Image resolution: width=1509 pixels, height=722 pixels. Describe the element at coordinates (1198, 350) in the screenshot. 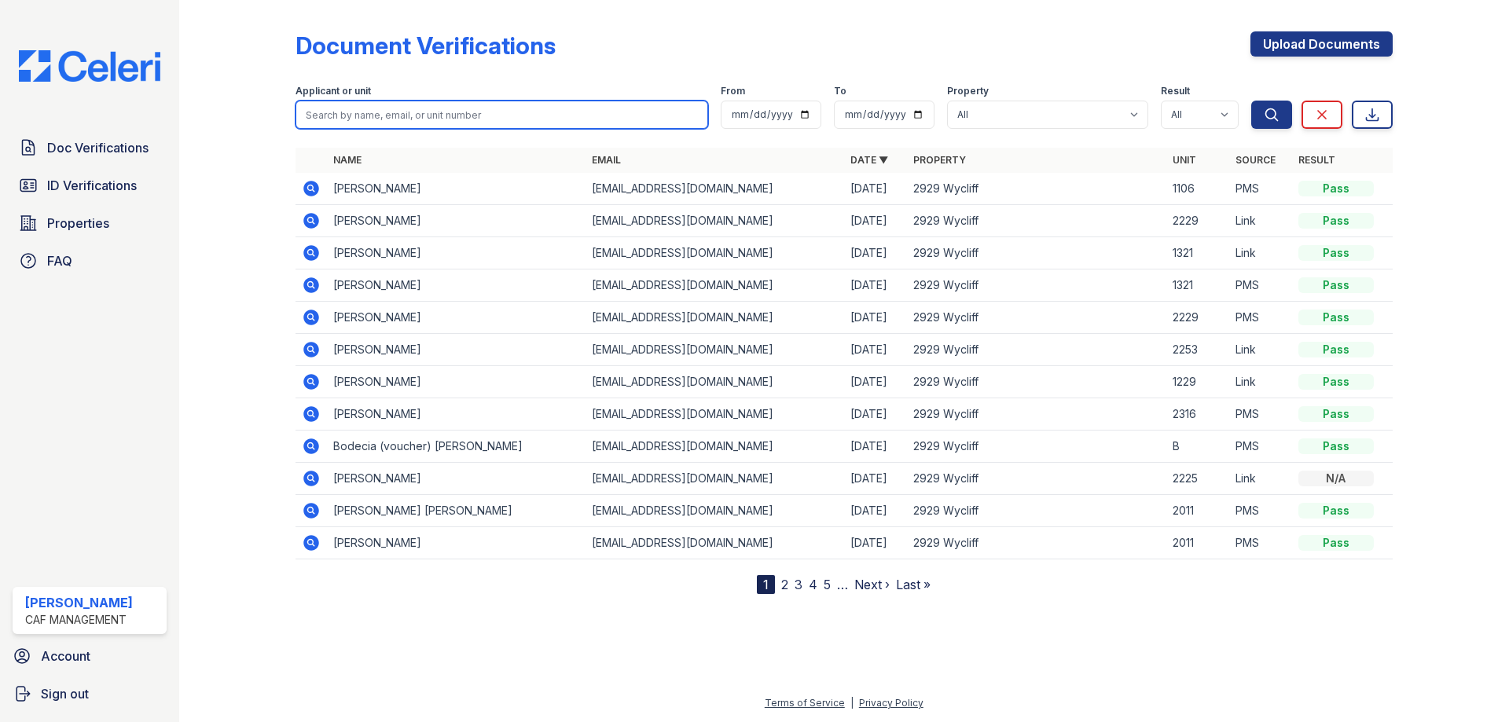

I see `td: 2253` at that location.